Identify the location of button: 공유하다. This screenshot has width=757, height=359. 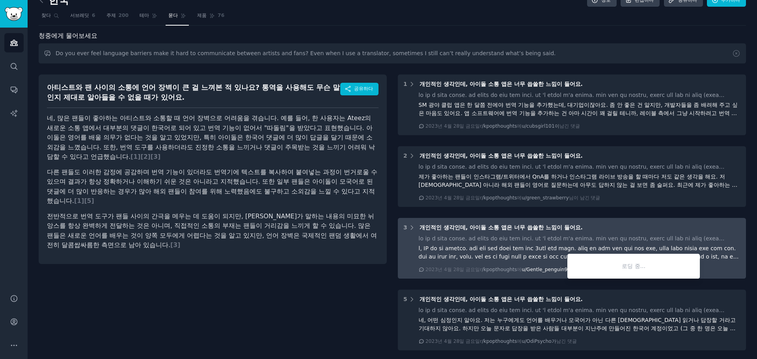
(359, 89).